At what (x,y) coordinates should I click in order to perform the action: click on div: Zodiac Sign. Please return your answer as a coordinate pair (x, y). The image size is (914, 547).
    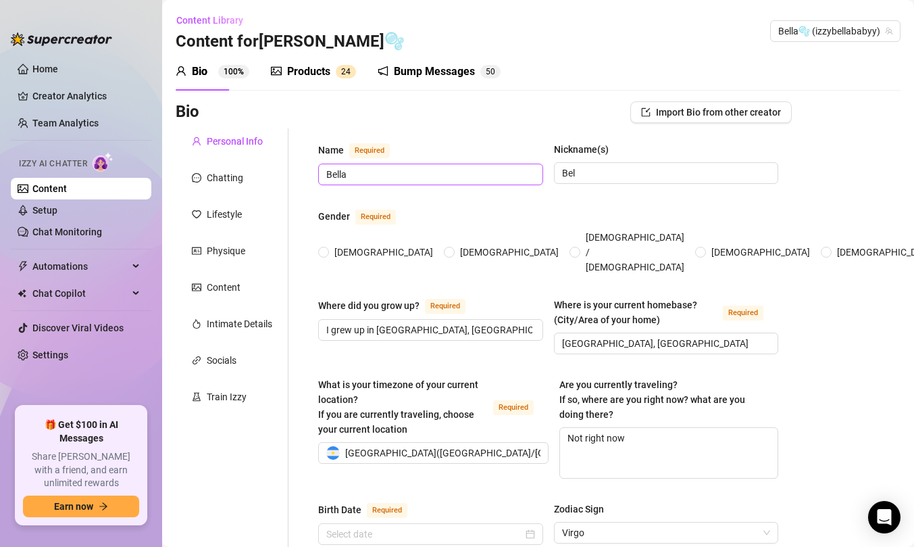
    Looking at the image, I should click on (579, 509).